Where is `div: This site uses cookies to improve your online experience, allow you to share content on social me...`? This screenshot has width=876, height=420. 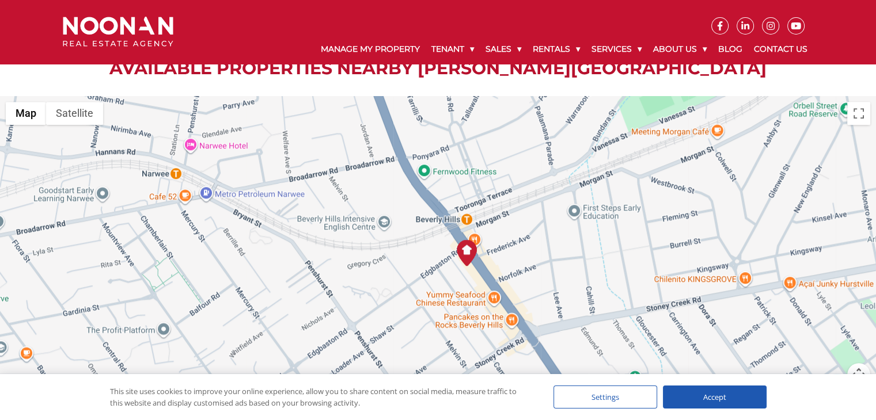 div: This site uses cookies to improve your online experience, allow you to share content on social me... is located at coordinates (320, 397).